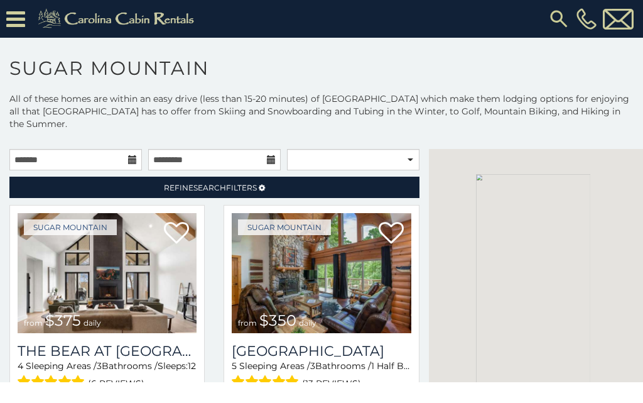  I want to click on span: 1 Half Baths /, so click(399, 365).